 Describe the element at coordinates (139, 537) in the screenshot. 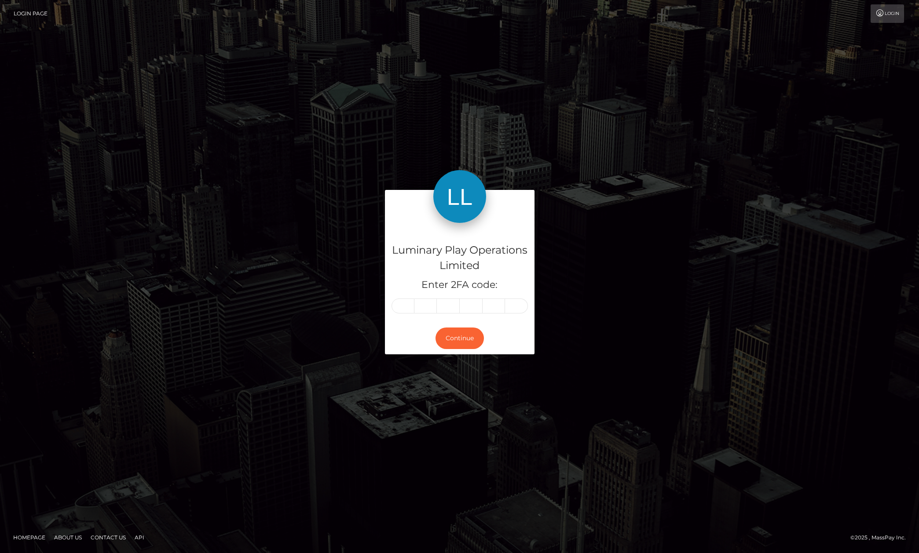

I see `a: API` at that location.